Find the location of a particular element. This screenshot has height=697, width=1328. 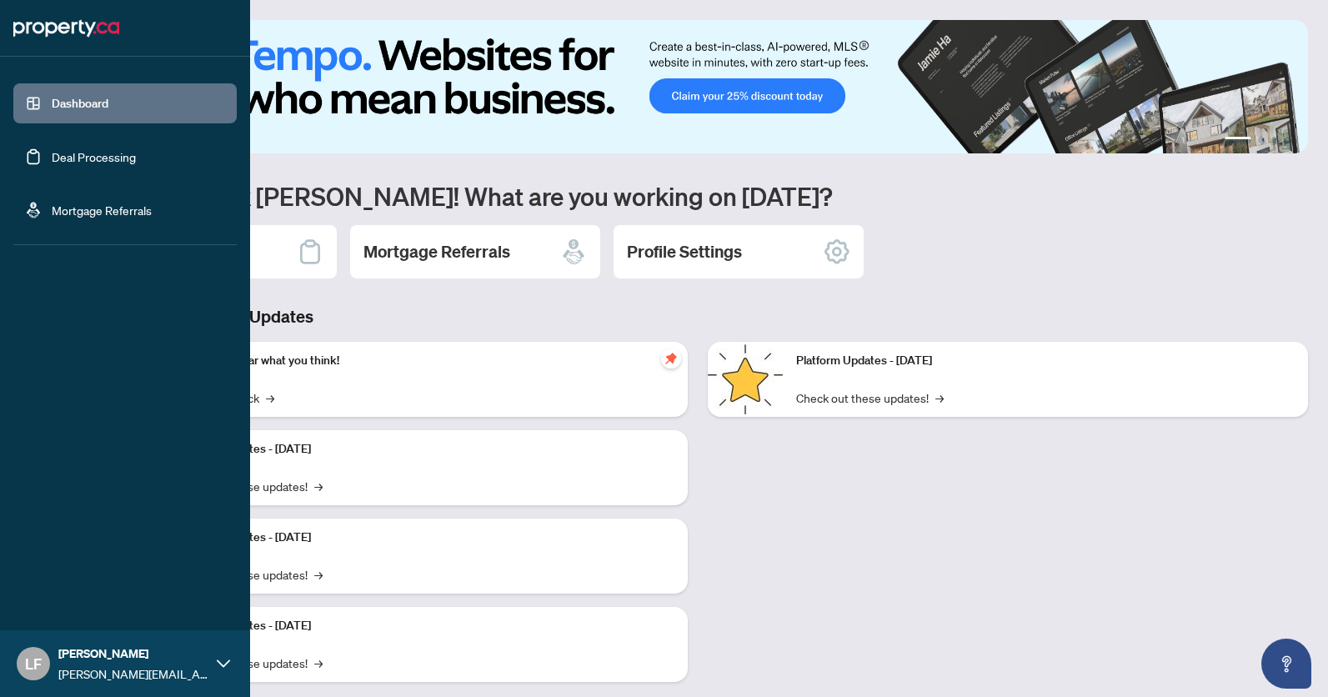

h2: Profile Settings is located at coordinates (684, 252).